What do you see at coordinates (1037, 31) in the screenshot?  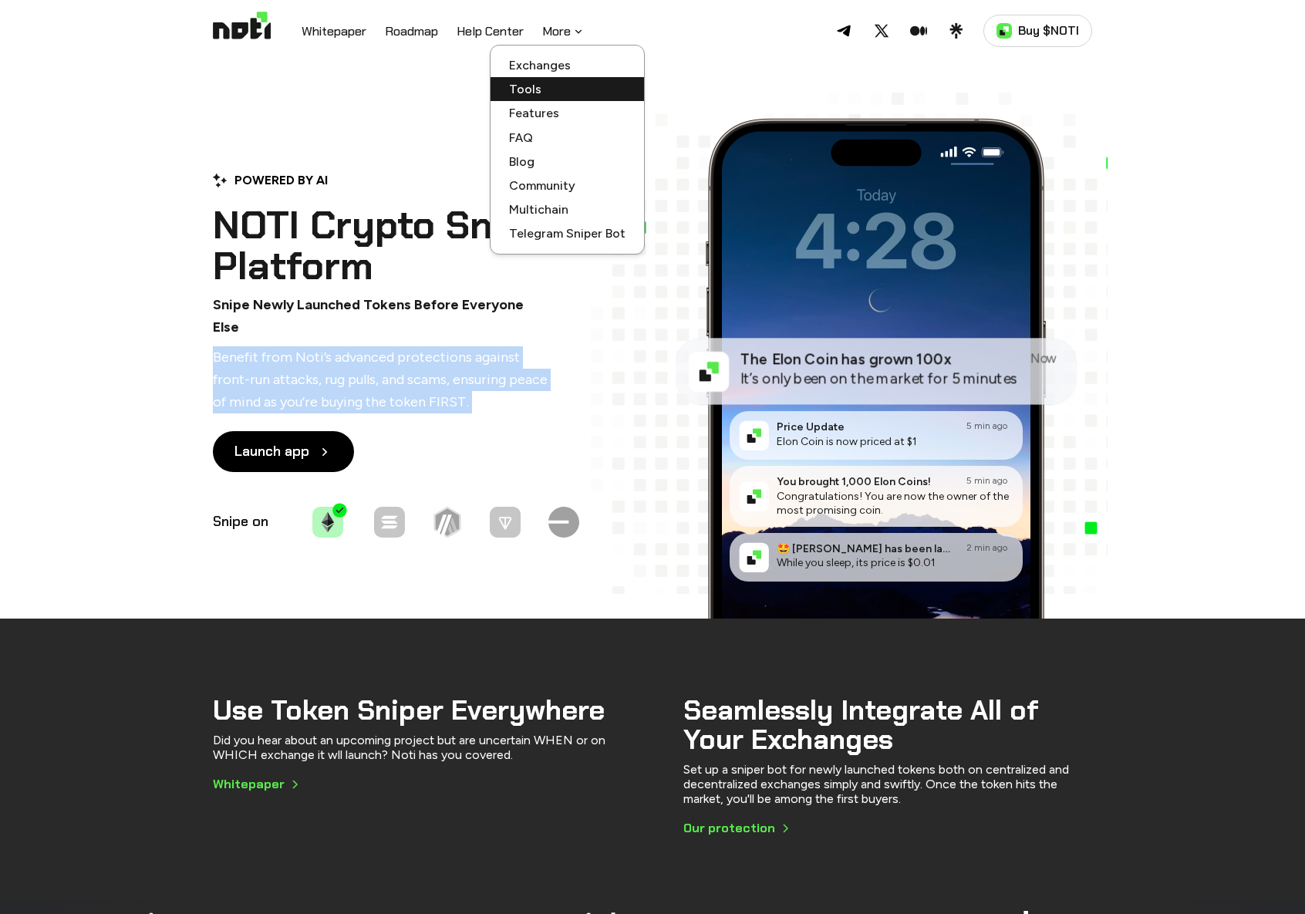 I see `a: Buy $NOTI` at bounding box center [1037, 31].